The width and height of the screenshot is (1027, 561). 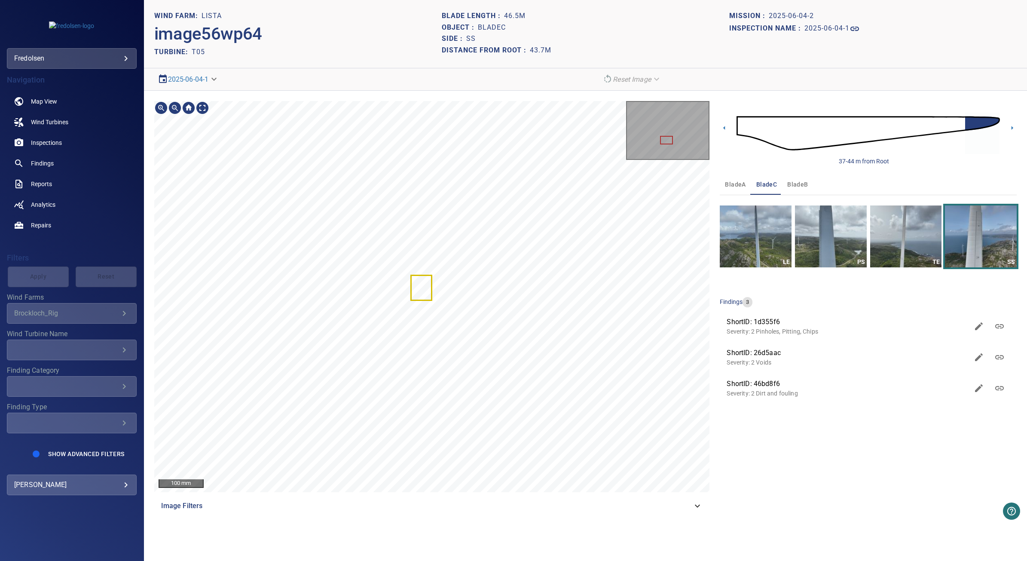 What do you see at coordinates (471, 39) in the screenshot?
I see `h1: SS` at bounding box center [471, 39].